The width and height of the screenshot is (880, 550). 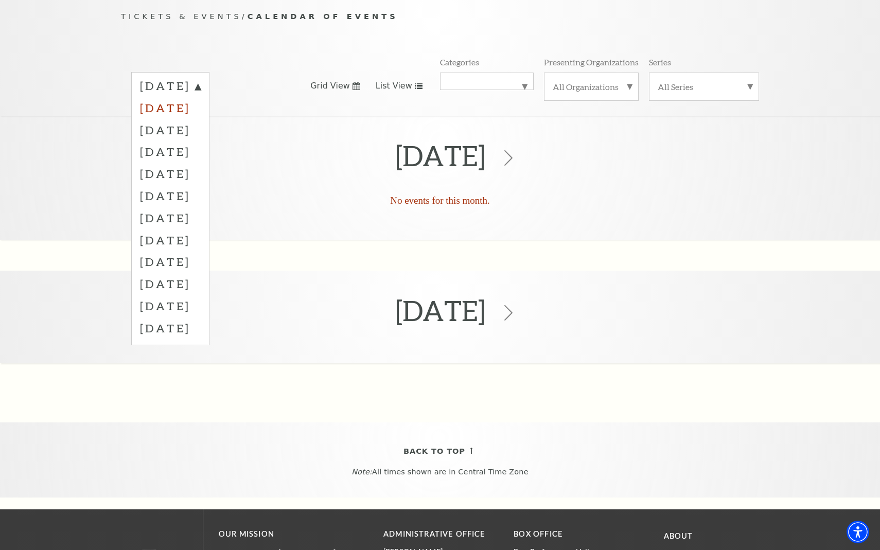 I want to click on span: Calendar of Events, so click(x=323, y=16).